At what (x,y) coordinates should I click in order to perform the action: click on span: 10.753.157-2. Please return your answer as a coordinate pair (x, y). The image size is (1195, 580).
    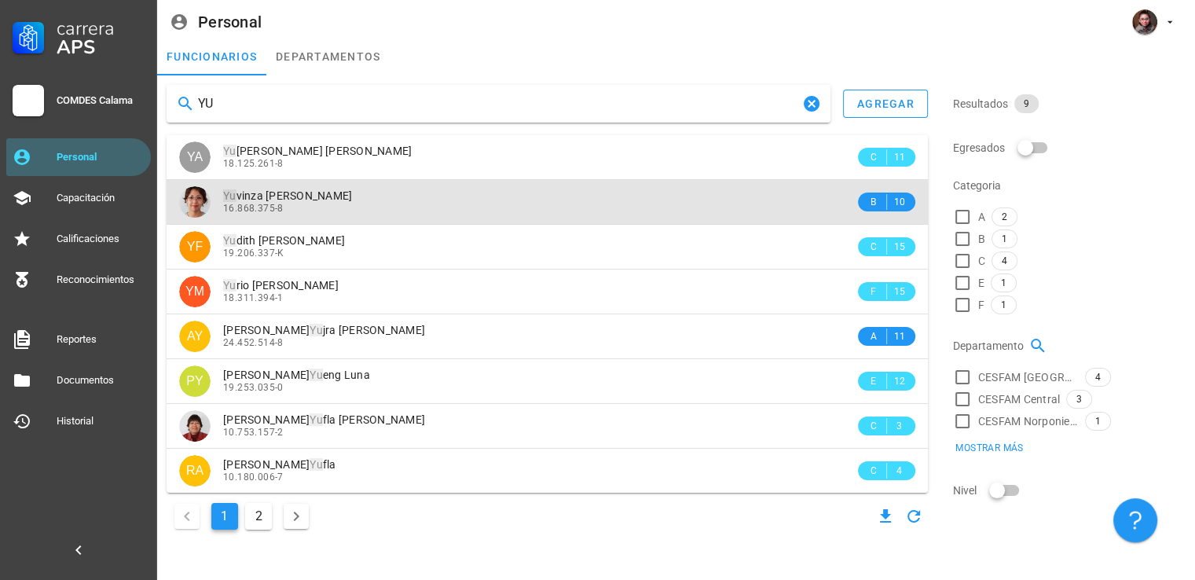
    Looking at the image, I should click on (253, 432).